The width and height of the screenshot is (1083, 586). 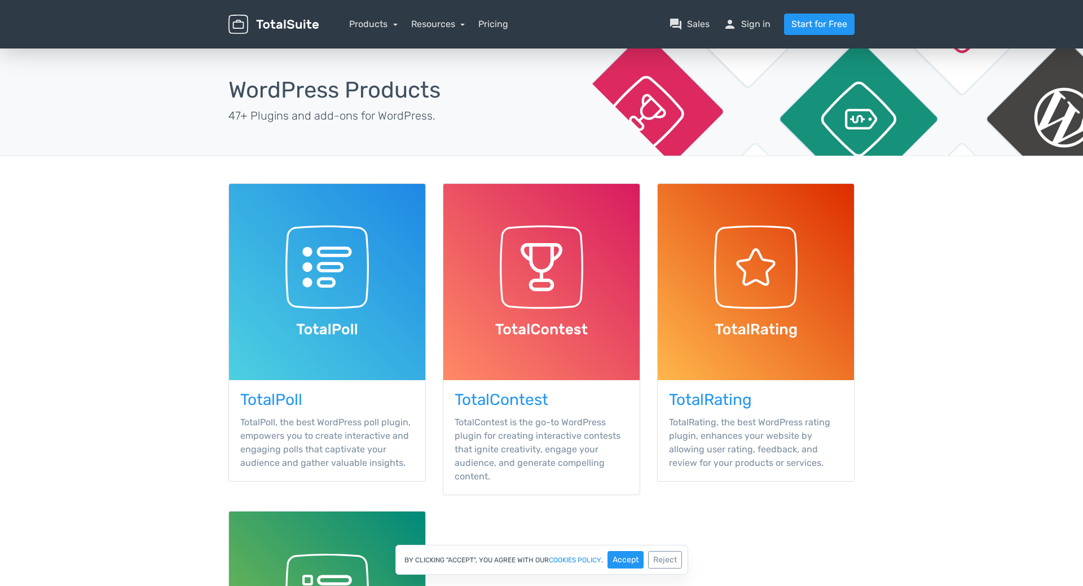 What do you see at coordinates (749, 442) in the screenshot?
I see `span: TotalRating, the best WordPress rating plugin, enhances your website by allowing user rating, fee...` at bounding box center [749, 442].